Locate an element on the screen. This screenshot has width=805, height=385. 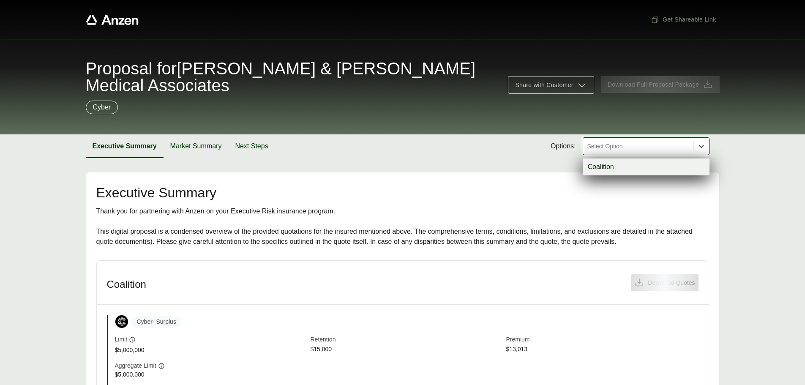
span: Retention is located at coordinates (407, 340).